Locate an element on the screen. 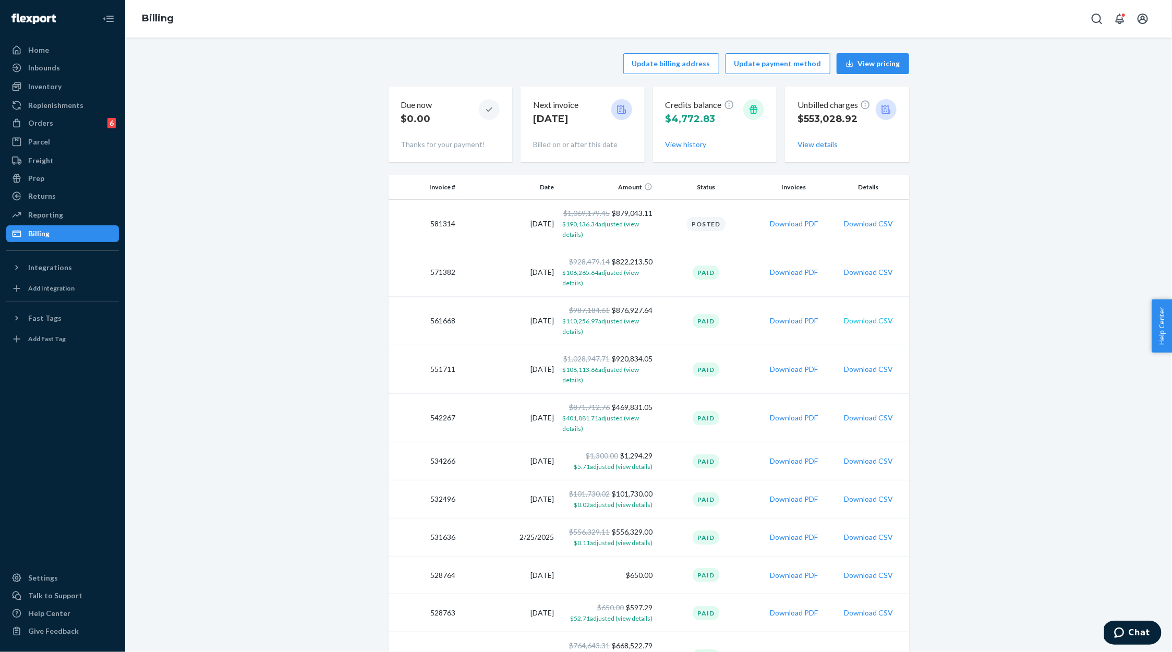 The image size is (1172, 652). p: Credits balance is located at coordinates (700, 105).